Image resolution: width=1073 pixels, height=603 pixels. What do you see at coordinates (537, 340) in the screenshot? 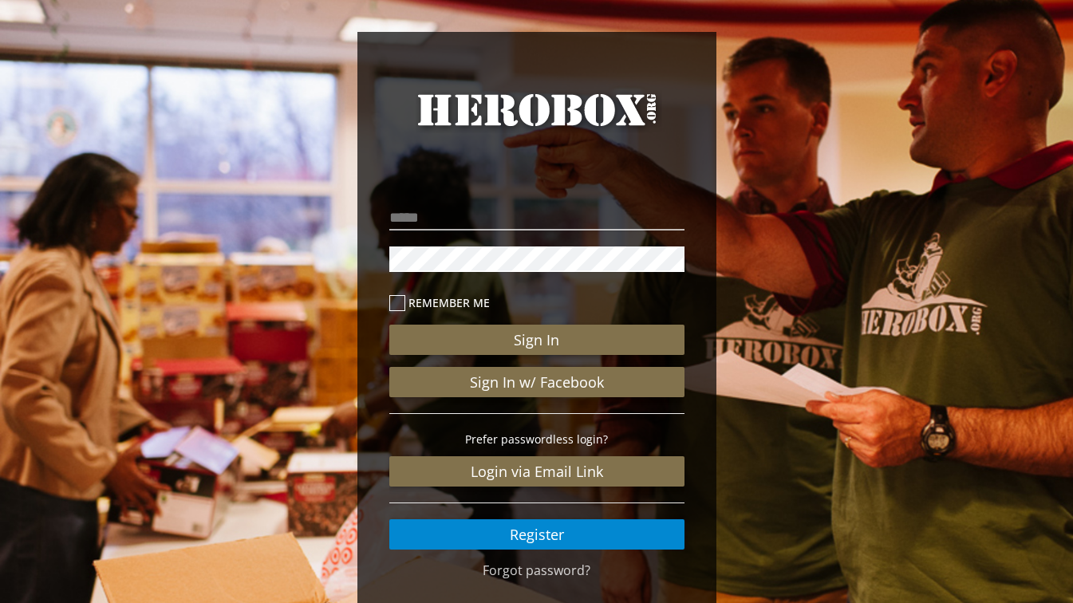
I see `button: Sign In` at bounding box center [537, 340].